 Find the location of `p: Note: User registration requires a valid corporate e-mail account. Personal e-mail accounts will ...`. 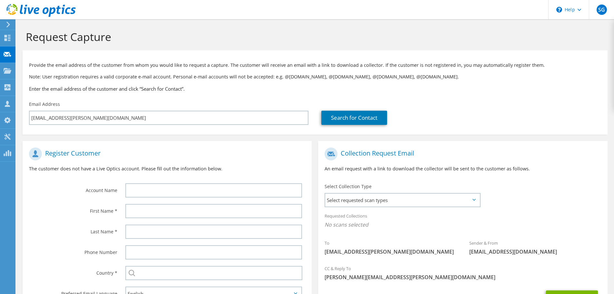

p: Note: User registration requires a valid corporate e-mail account. Personal e-mail accounts will ... is located at coordinates (315, 77).